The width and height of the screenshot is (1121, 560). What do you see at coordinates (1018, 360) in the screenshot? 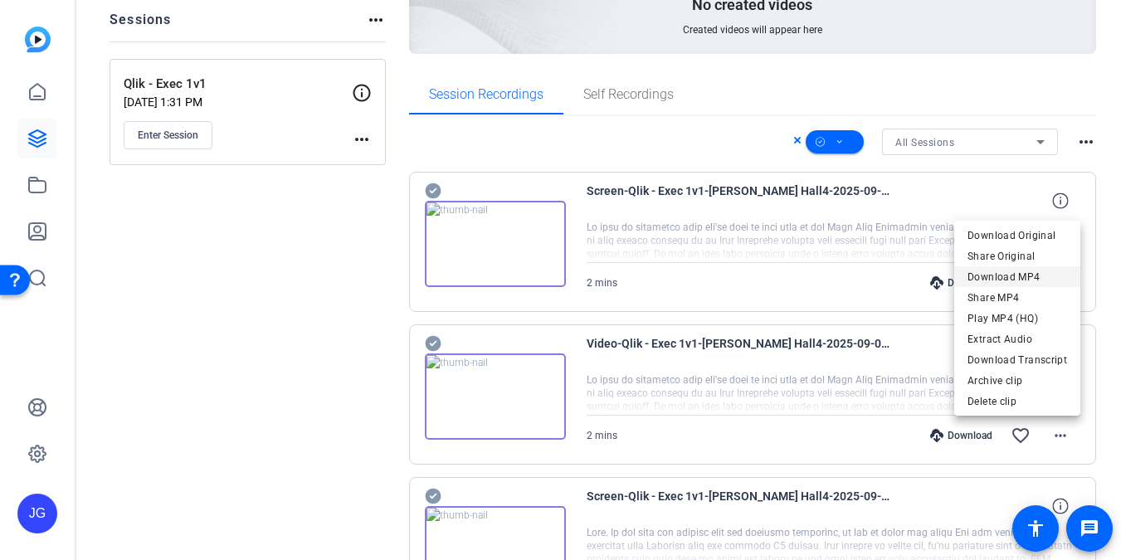
I see `span: Download Transcript` at bounding box center [1018, 360].